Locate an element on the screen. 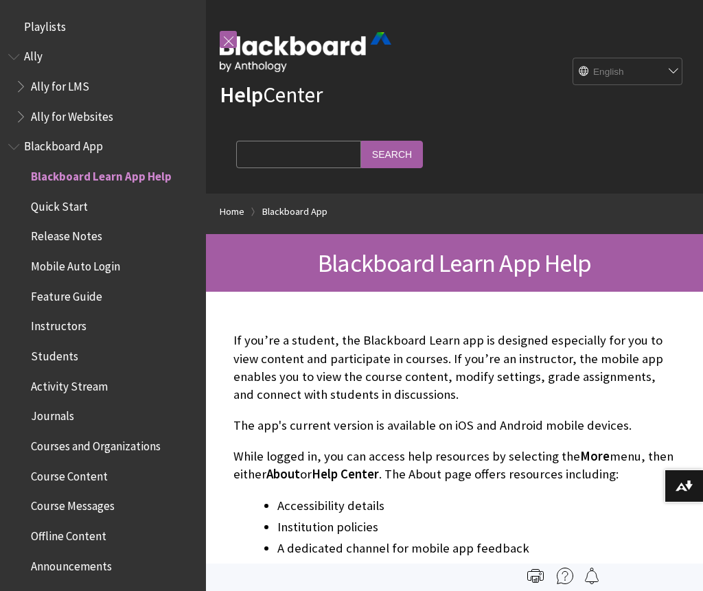 The width and height of the screenshot is (703, 591). nav: Book outline for Anthology Ally Help is located at coordinates (103, 86).